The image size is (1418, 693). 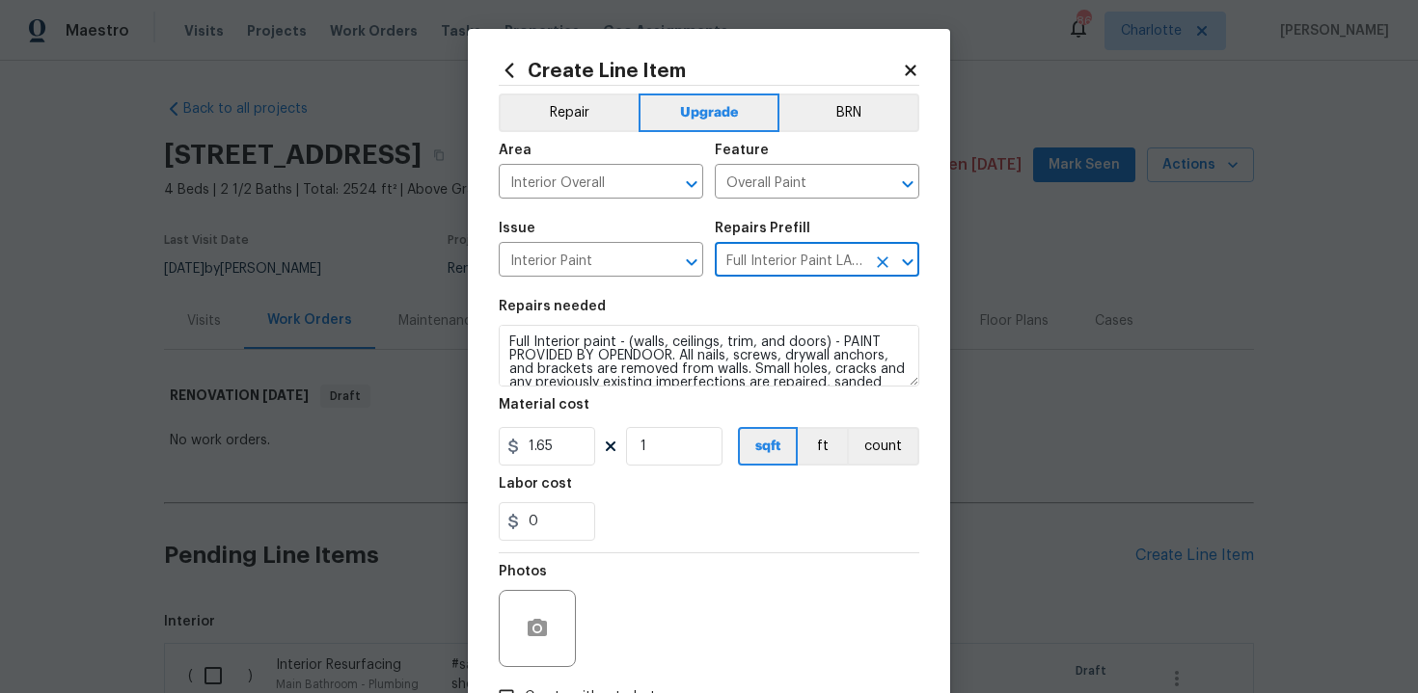 What do you see at coordinates (568, 113) in the screenshot?
I see `button: Repair` at bounding box center [568, 113].